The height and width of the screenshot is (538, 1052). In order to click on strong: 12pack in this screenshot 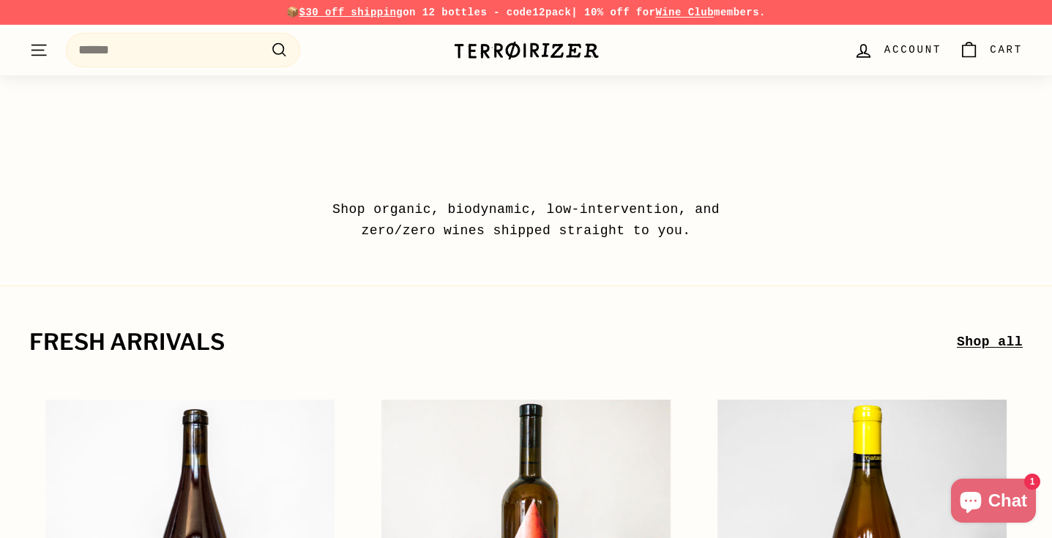, I will do `click(551, 12)`.